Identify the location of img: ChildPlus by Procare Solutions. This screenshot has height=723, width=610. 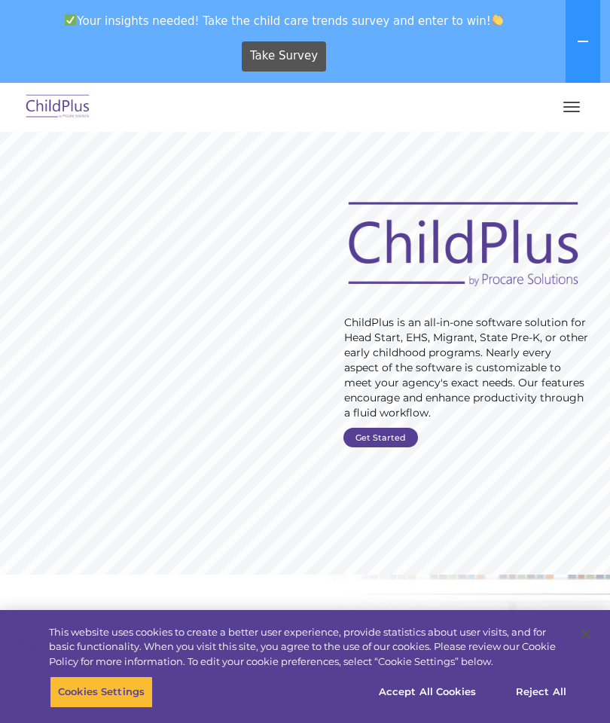
(58, 107).